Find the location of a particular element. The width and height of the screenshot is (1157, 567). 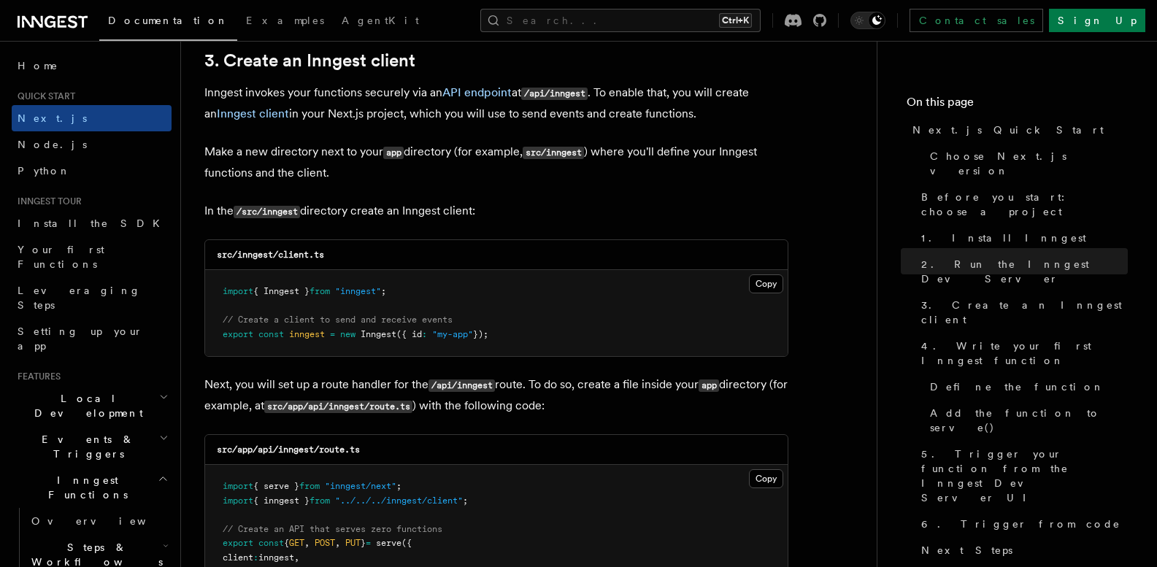

span: Inngest Functions is located at coordinates (85, 487).